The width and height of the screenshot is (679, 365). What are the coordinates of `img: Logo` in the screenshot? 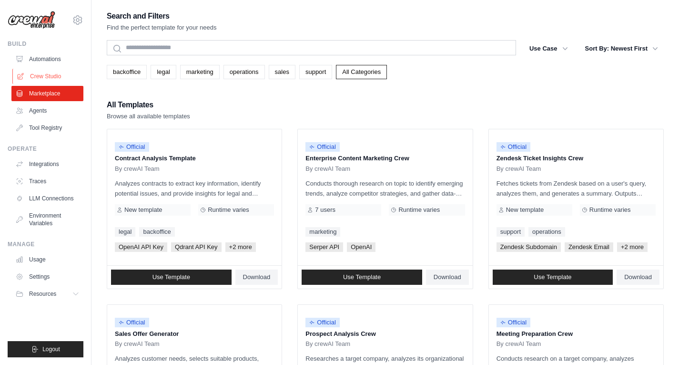 It's located at (31, 20).